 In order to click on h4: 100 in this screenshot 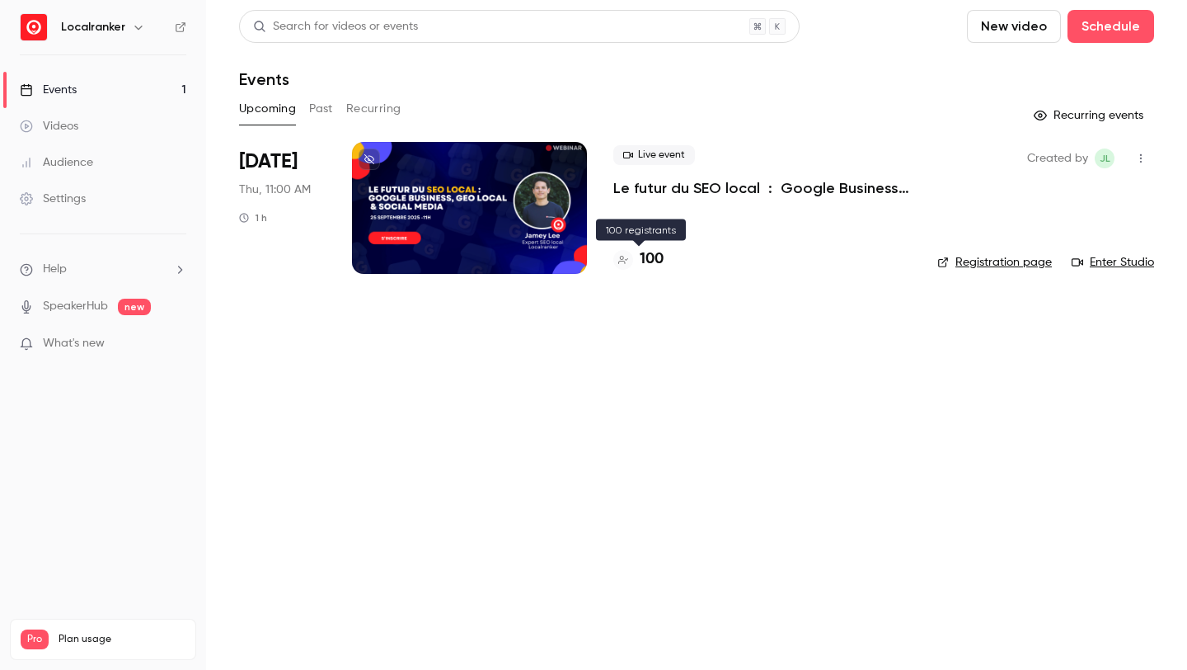, I will do `click(651, 259)`.